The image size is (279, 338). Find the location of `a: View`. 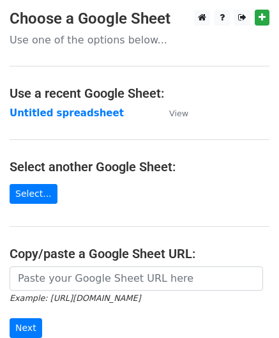

a: View is located at coordinates (172, 113).